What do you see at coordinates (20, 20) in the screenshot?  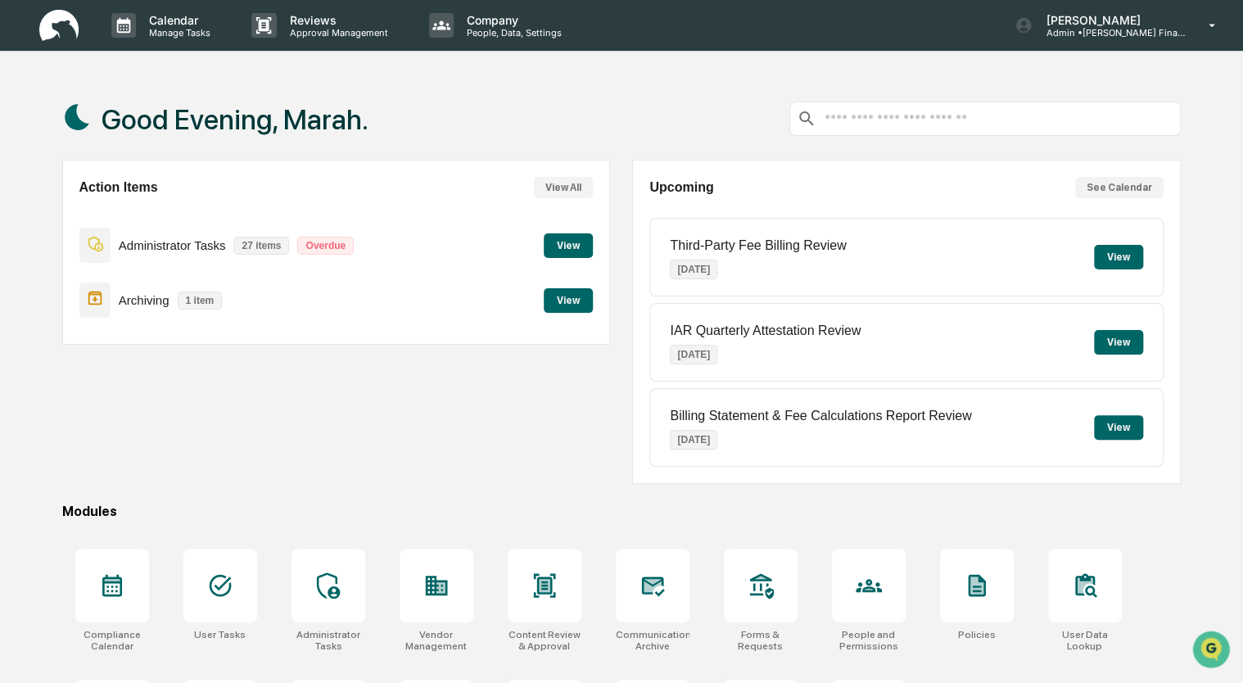 I see `button: Open customer support` at bounding box center [20, 20].